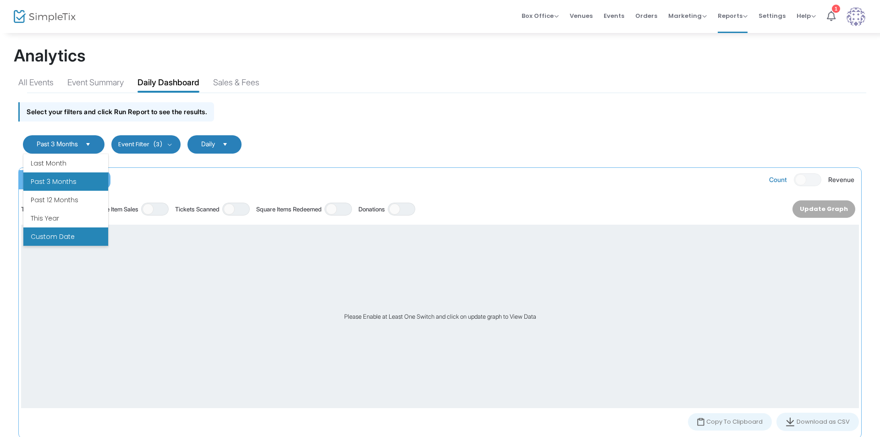  Describe the element at coordinates (688, 16) in the screenshot. I see `span: Marketing` at that location.